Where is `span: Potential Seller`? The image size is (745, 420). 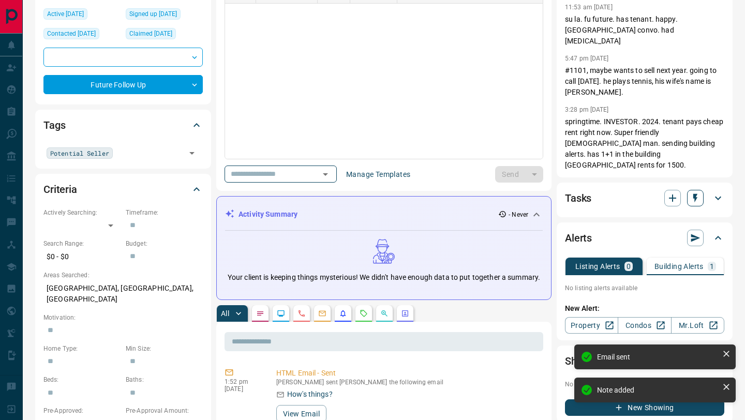
span: Potential Seller is located at coordinates (80, 153).